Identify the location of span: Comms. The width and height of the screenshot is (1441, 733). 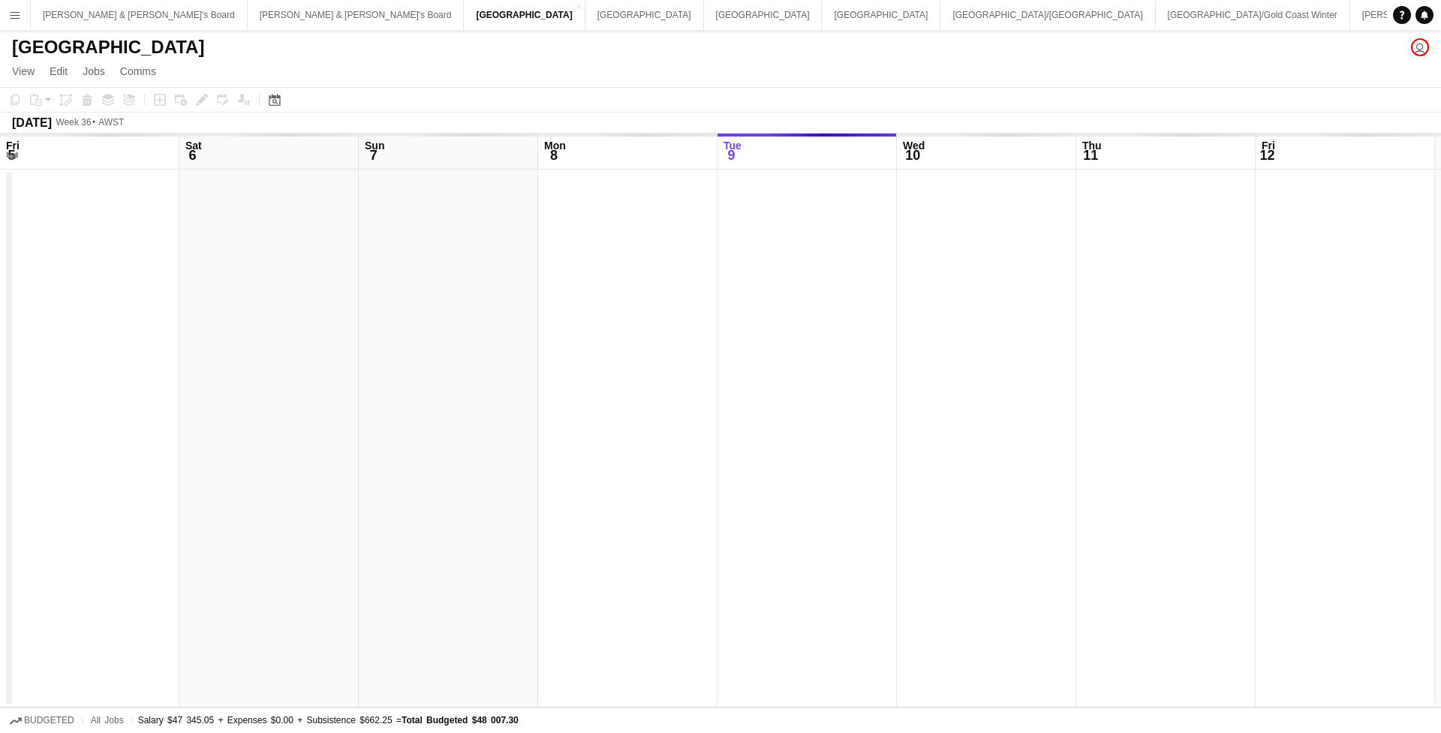
(138, 71).